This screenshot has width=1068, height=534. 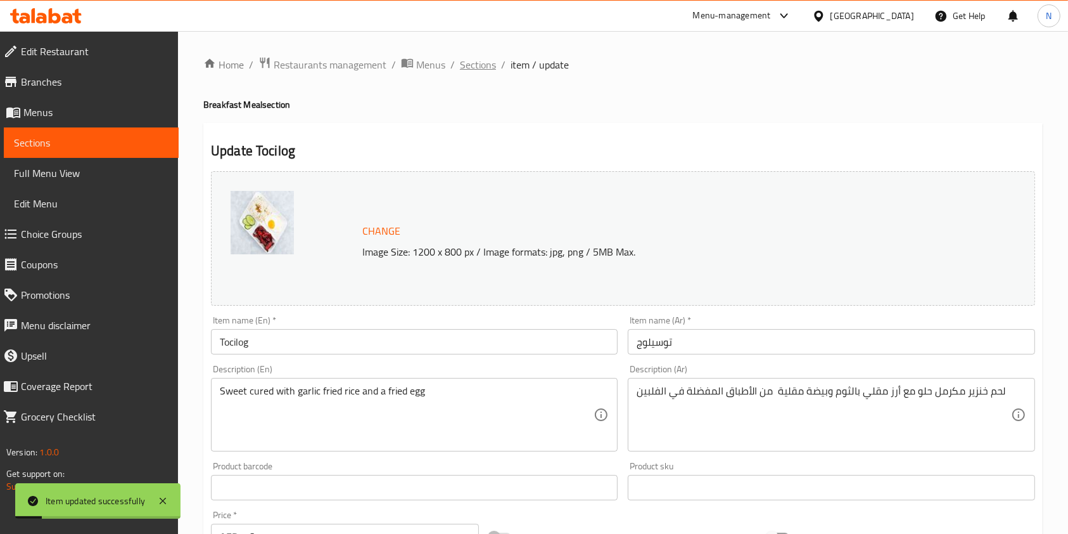 I want to click on input: Enter name Ar, so click(x=831, y=342).